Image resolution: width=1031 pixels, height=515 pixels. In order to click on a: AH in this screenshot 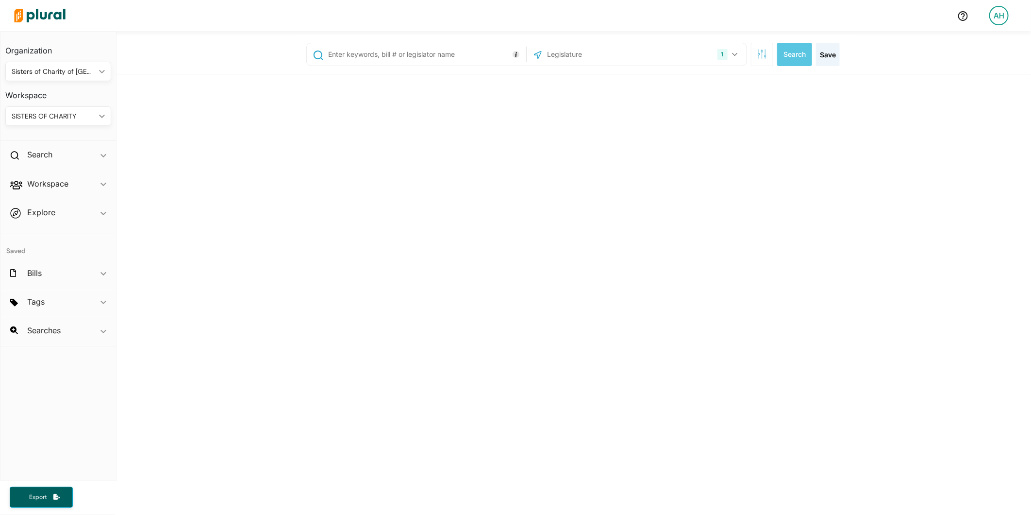, I will do `click(999, 16)`.